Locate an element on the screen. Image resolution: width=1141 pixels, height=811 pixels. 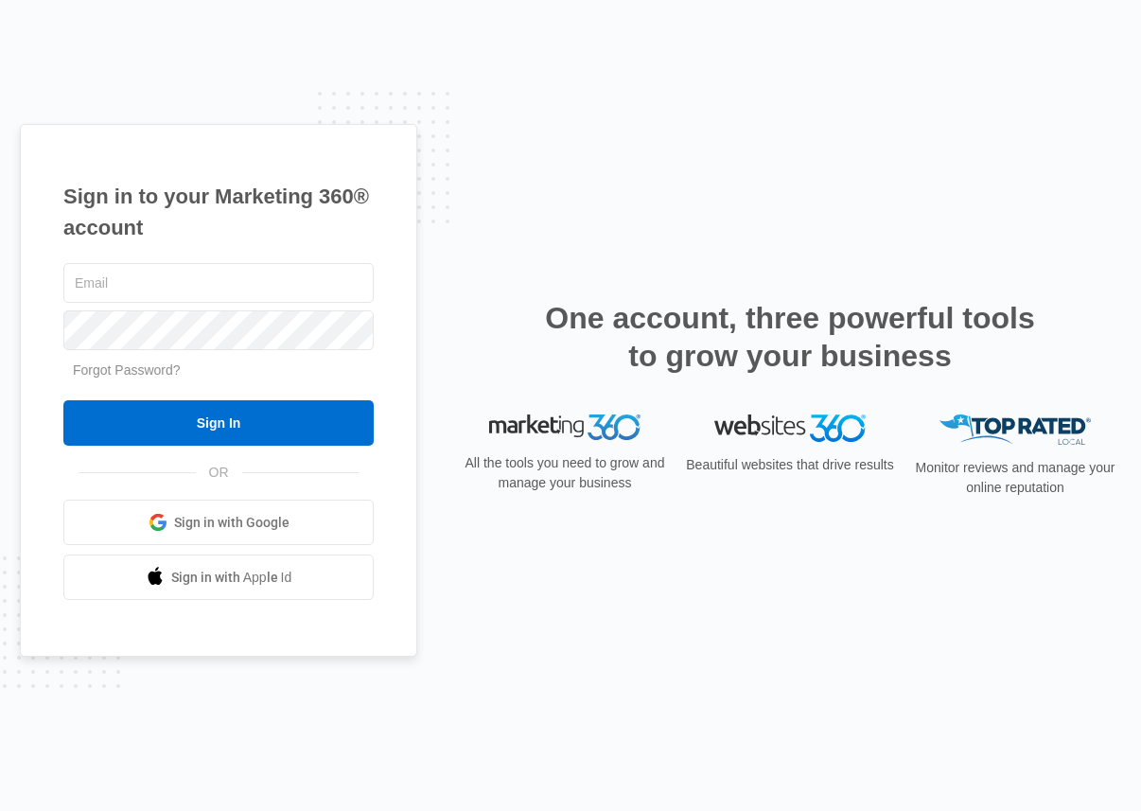
input: Email is located at coordinates (219, 283).